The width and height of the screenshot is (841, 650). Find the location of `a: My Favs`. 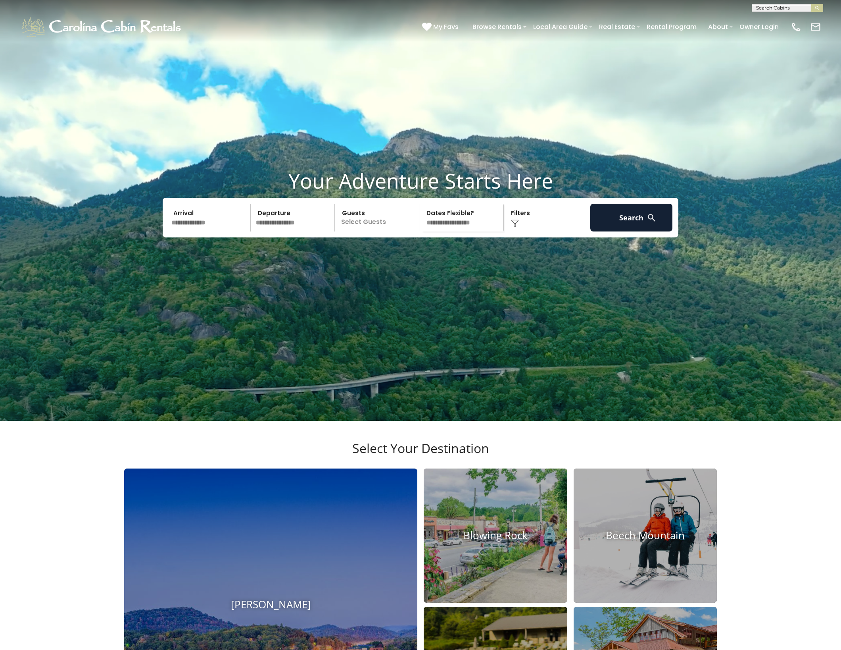

a: My Favs is located at coordinates (441, 27).